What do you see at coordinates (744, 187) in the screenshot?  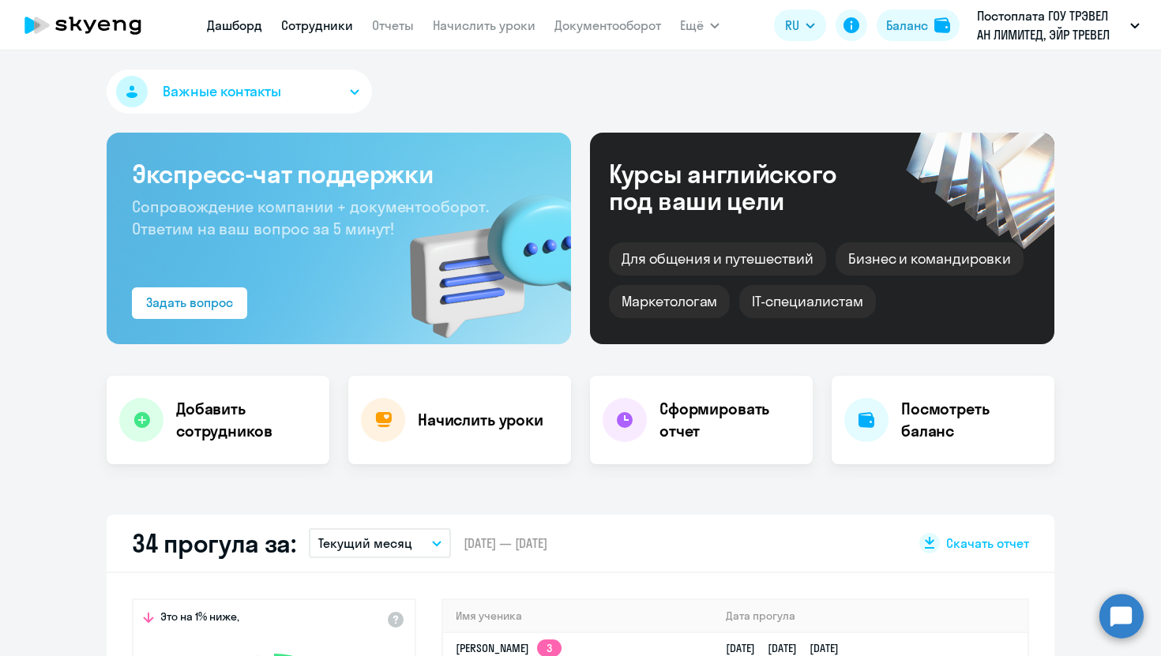 I see `div: Курсы английского под ваши цели` at bounding box center [744, 187].